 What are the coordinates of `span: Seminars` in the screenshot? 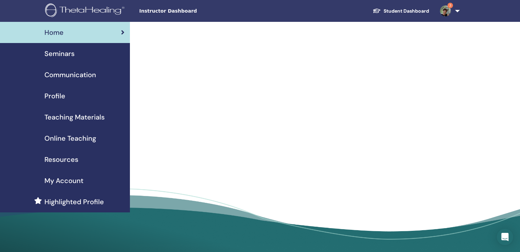 It's located at (59, 54).